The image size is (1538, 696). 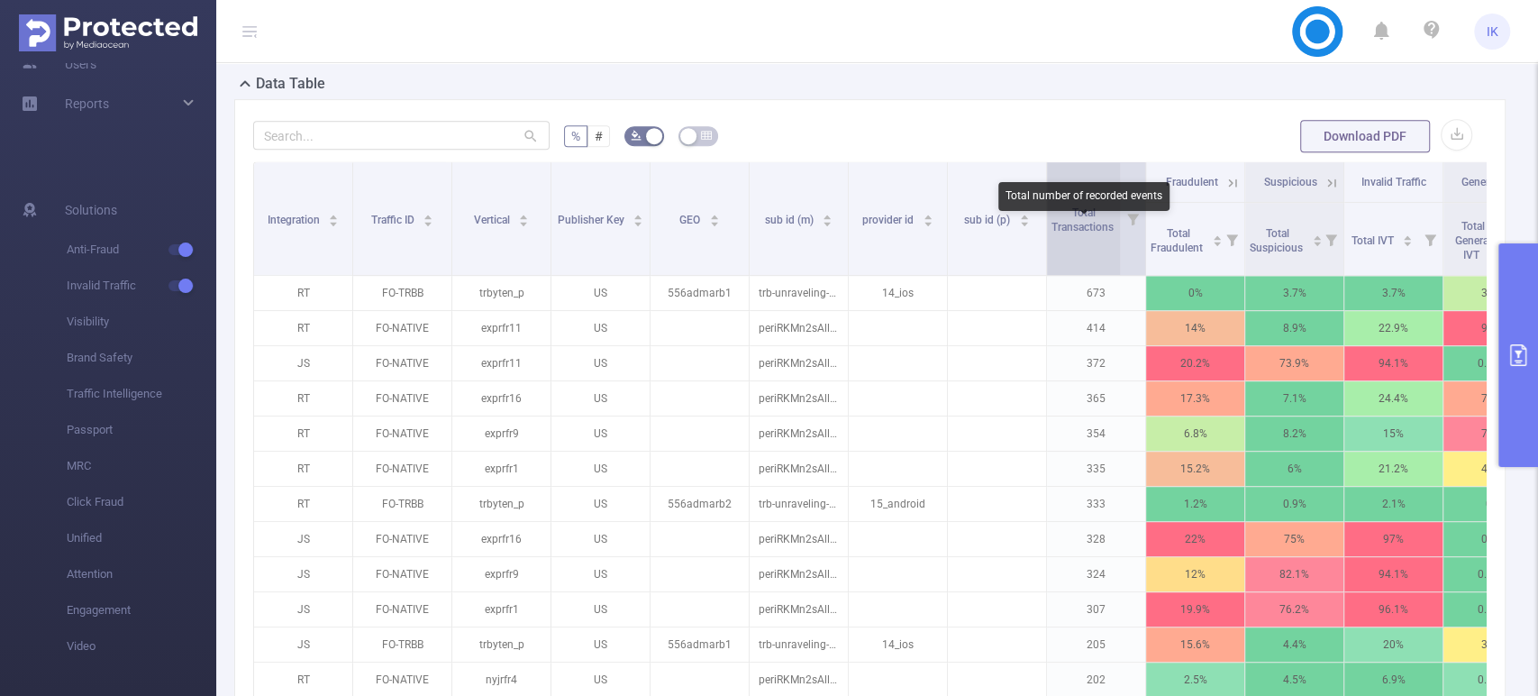 What do you see at coordinates (394, 220) in the screenshot?
I see `span: Traffic ID` at bounding box center [394, 220].